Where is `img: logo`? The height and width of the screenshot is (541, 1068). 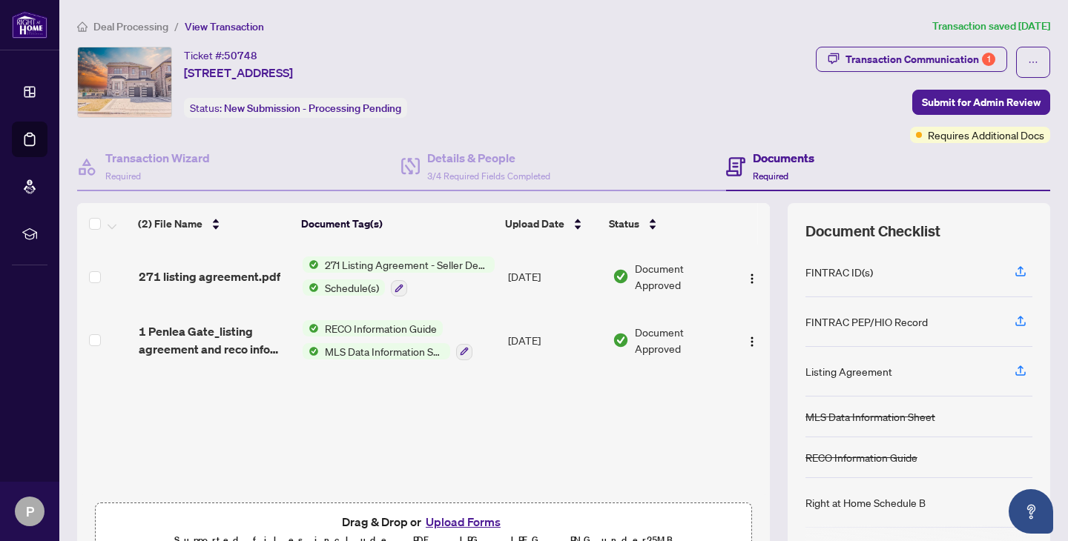
img: logo is located at coordinates (30, 24).